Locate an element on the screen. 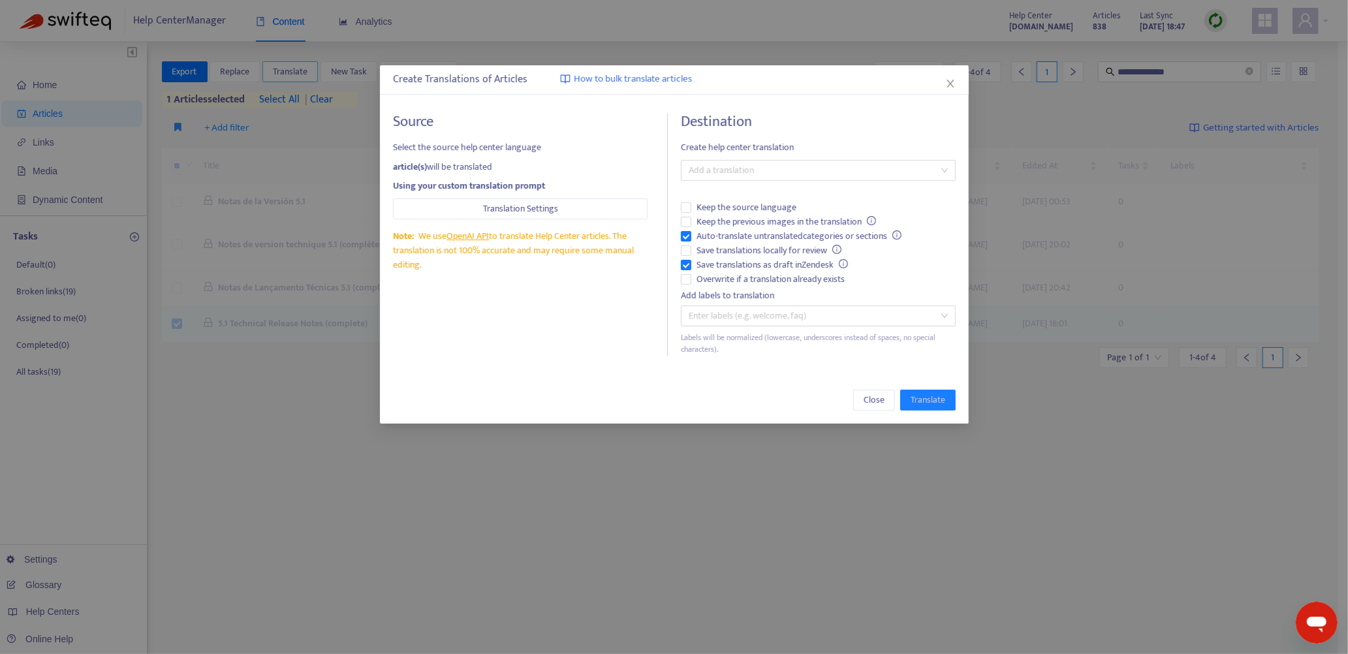 Image resolution: width=1348 pixels, height=654 pixels. a: OpenAI API is located at coordinates (467, 236).